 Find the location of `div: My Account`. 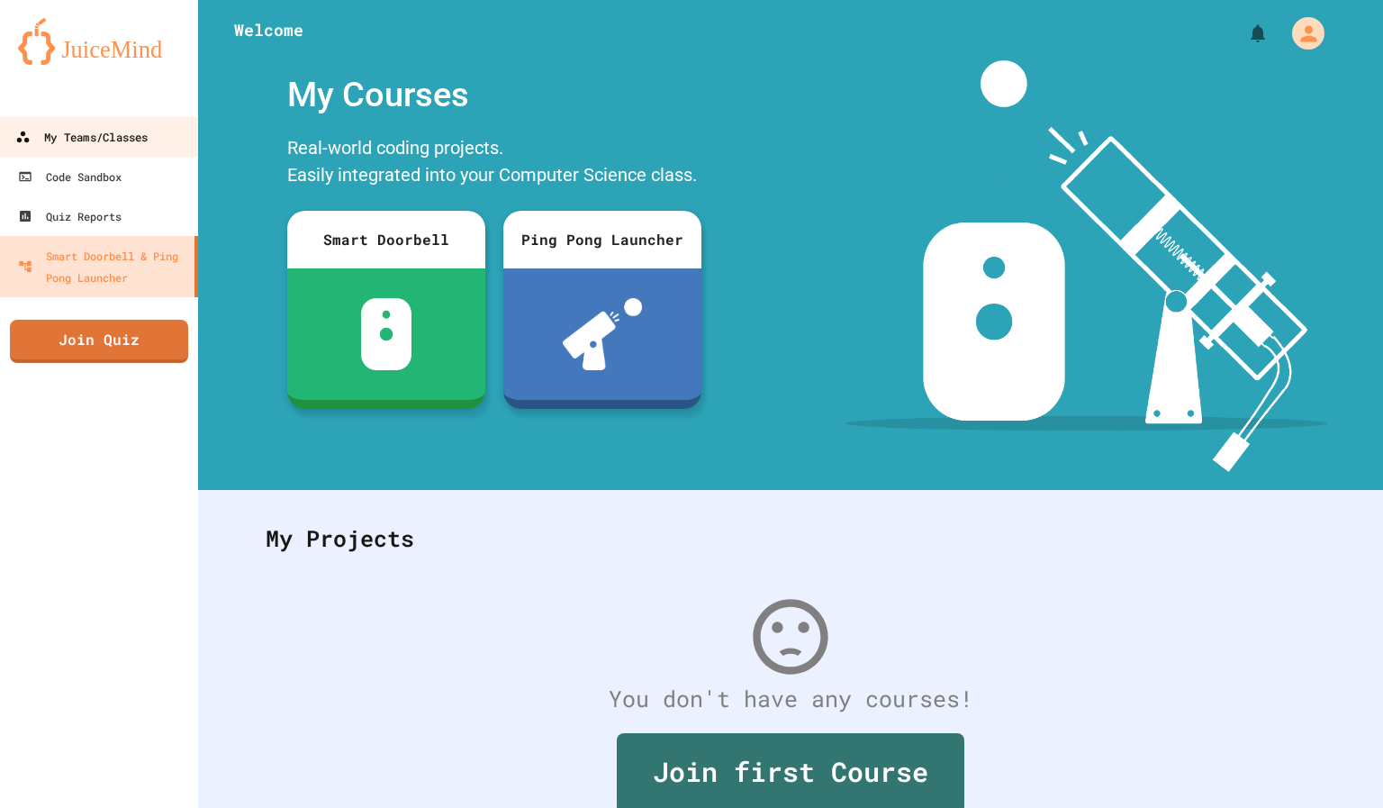

div: My Account is located at coordinates (1301, 33).